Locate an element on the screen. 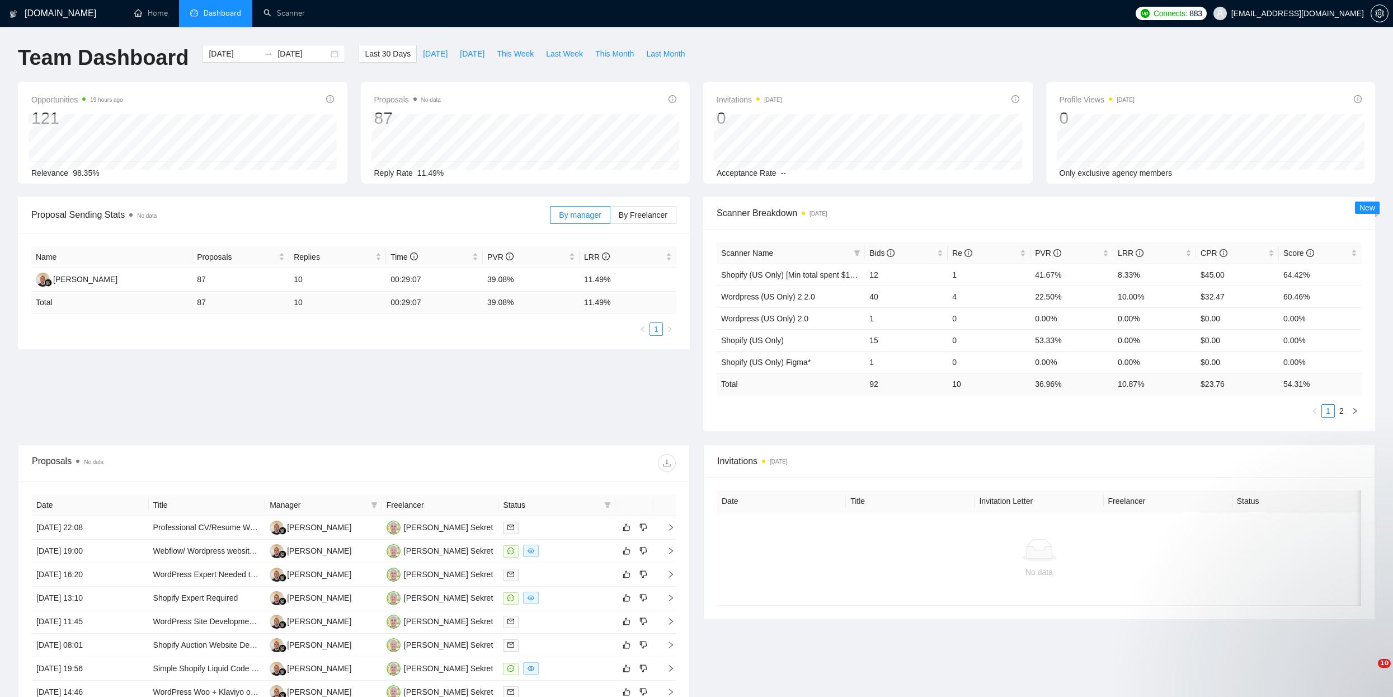  button: Last Month is located at coordinates (665, 54).